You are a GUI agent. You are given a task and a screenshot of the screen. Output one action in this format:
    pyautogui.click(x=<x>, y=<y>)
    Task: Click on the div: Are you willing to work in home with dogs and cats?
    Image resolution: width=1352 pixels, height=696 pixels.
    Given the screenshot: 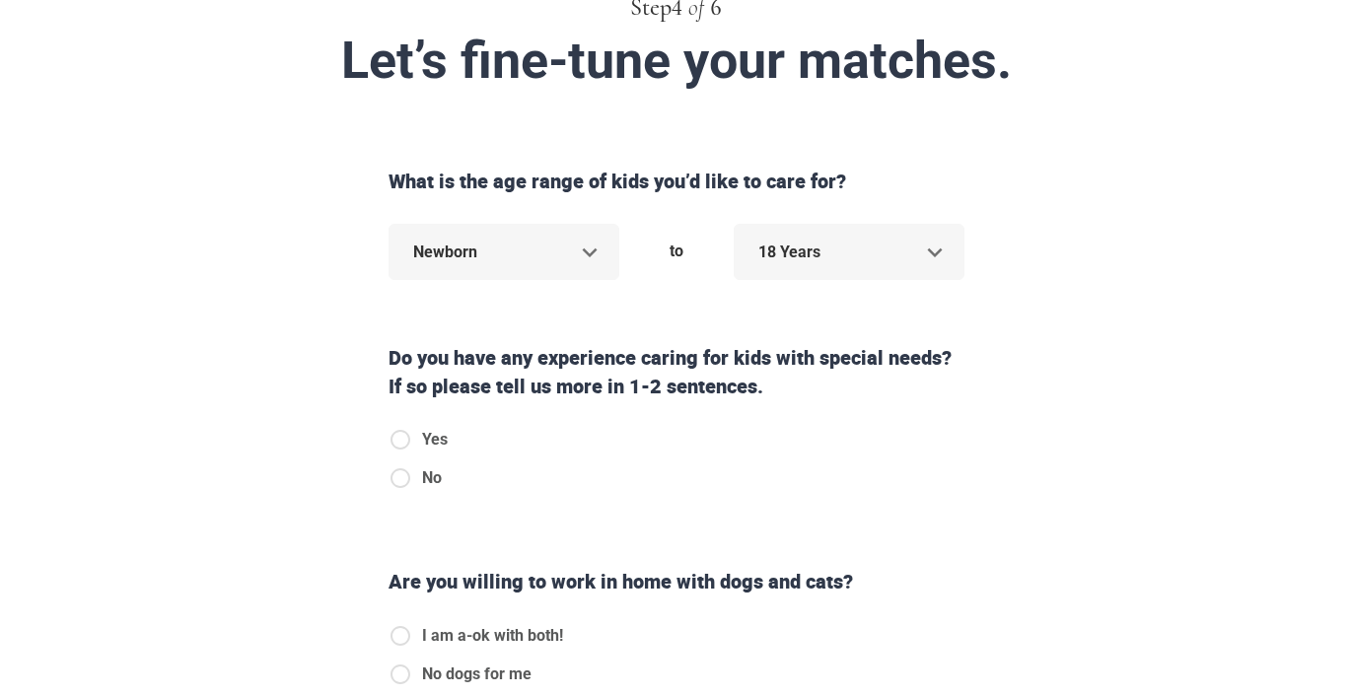 What is the action you would take?
    pyautogui.click(x=677, y=582)
    